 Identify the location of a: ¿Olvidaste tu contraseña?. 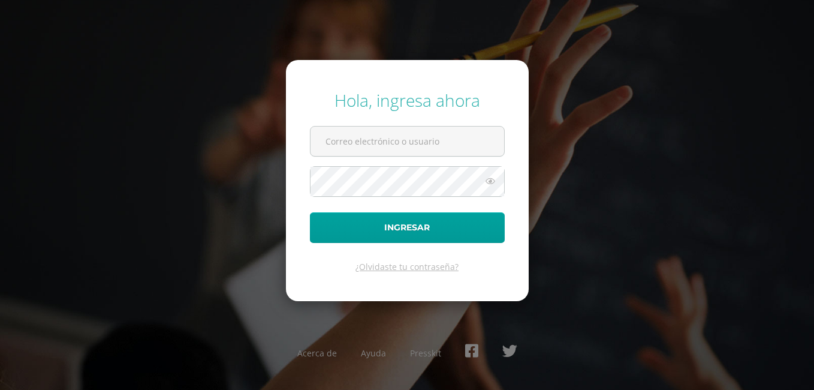
(407, 266).